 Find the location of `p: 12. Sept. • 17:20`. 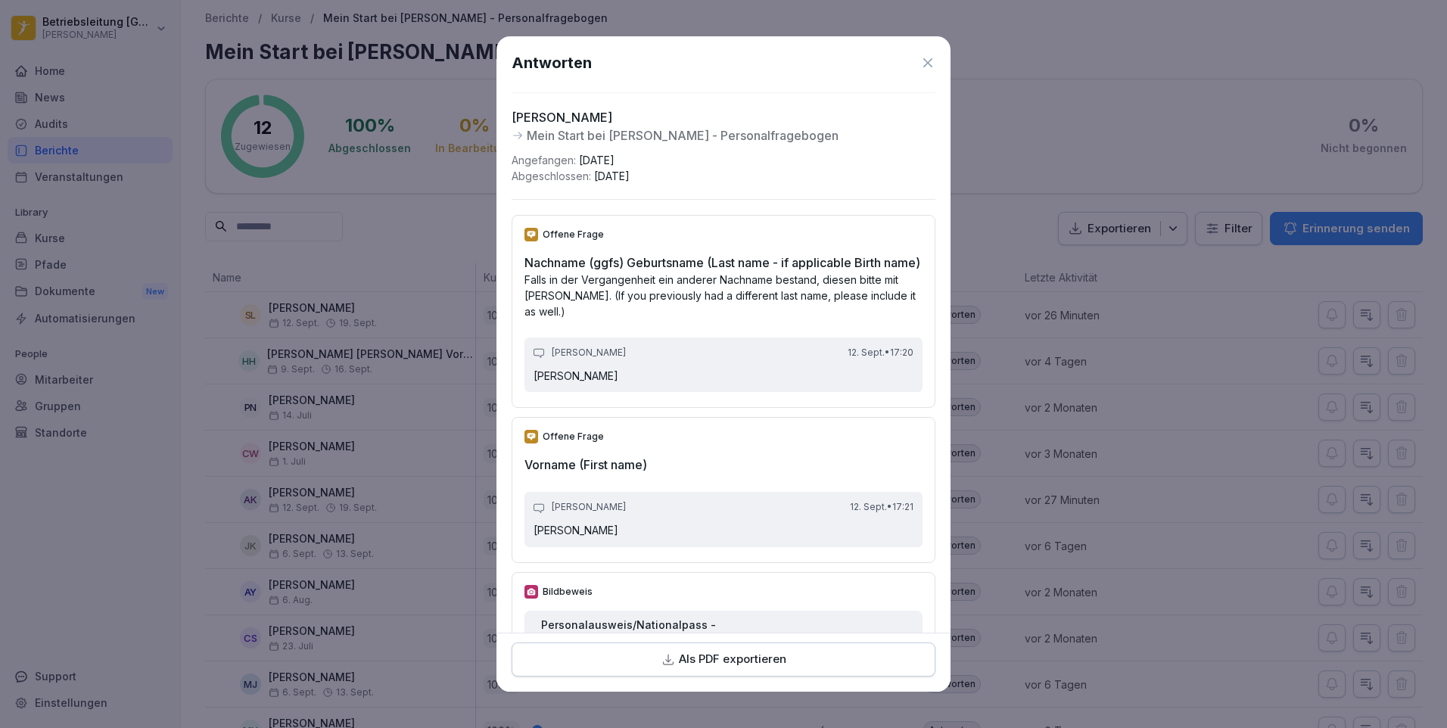

p: 12. Sept. • 17:20 is located at coordinates (880, 353).